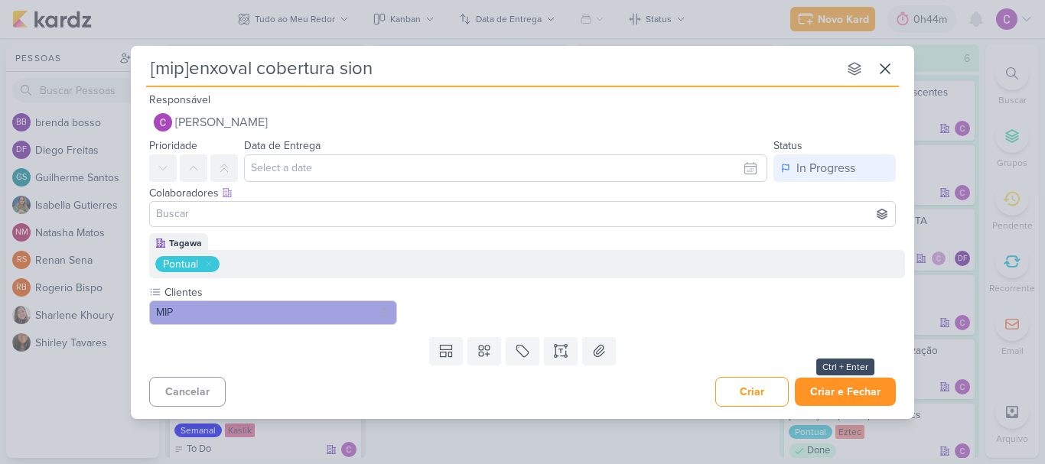 The height and width of the screenshot is (464, 1045). I want to click on label: Prioridade, so click(173, 145).